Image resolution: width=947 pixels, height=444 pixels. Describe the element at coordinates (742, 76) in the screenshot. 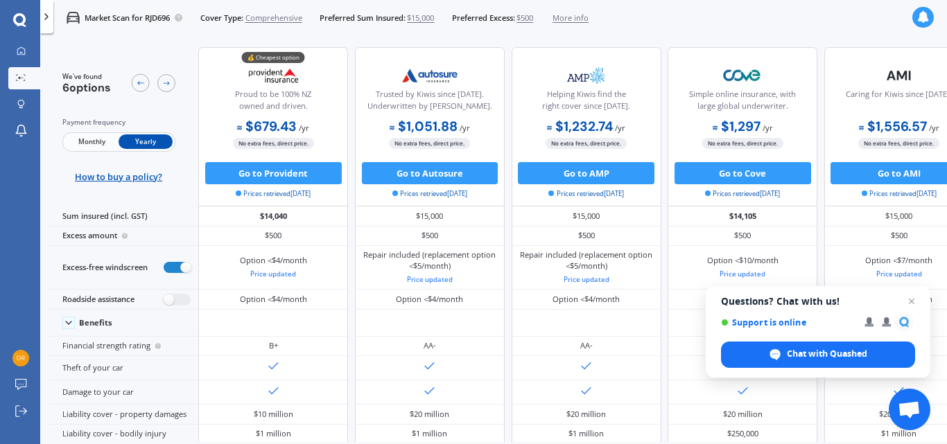

I see `img: Cove.webp` at that location.